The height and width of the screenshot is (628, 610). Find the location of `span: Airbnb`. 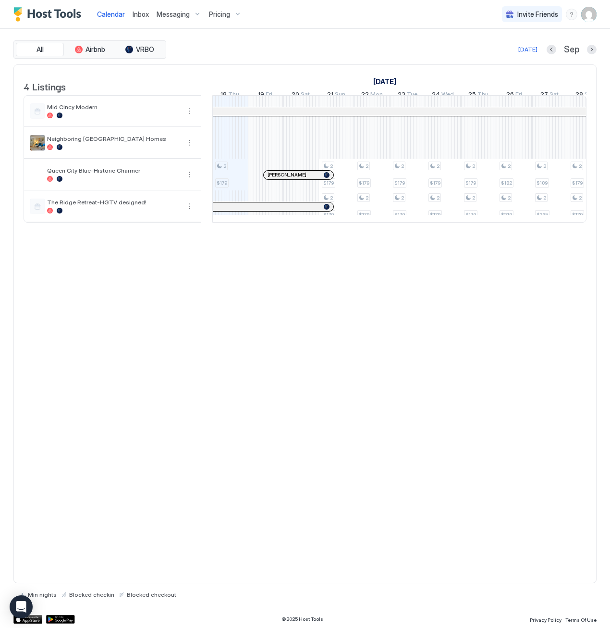

span: Airbnb is located at coordinates (95, 50).